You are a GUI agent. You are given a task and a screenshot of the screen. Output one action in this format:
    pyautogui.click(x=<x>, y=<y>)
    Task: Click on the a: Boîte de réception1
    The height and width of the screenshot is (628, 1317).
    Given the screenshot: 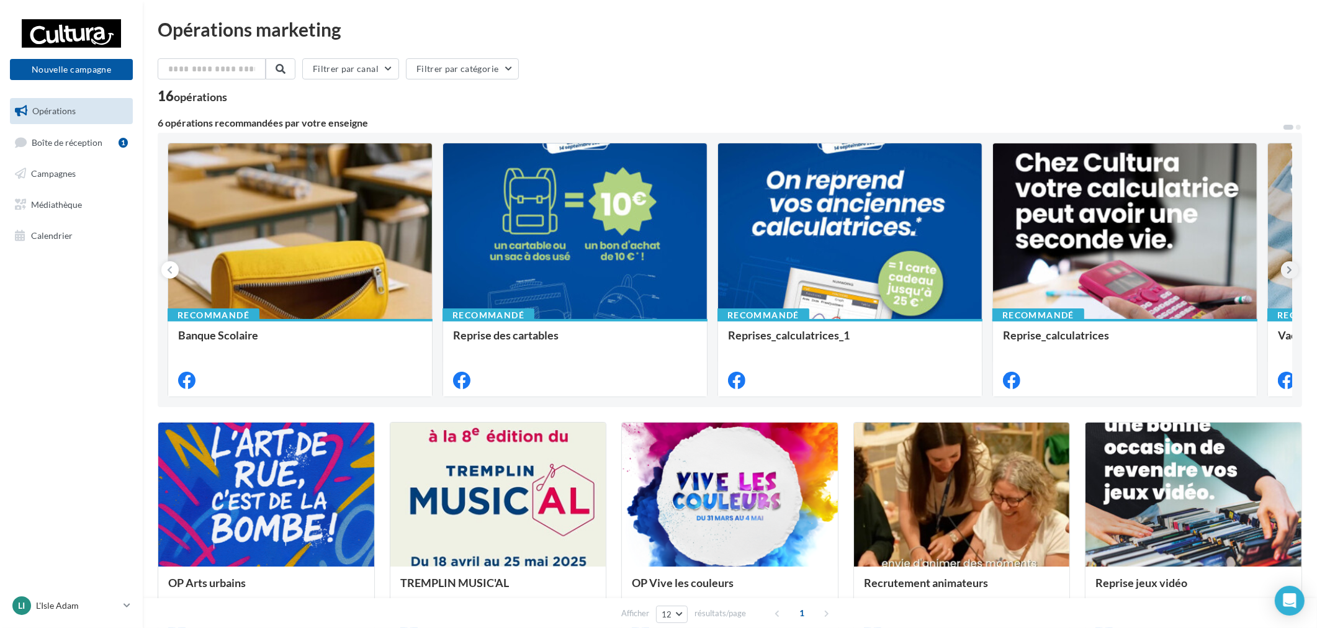 What is the action you would take?
    pyautogui.click(x=71, y=142)
    